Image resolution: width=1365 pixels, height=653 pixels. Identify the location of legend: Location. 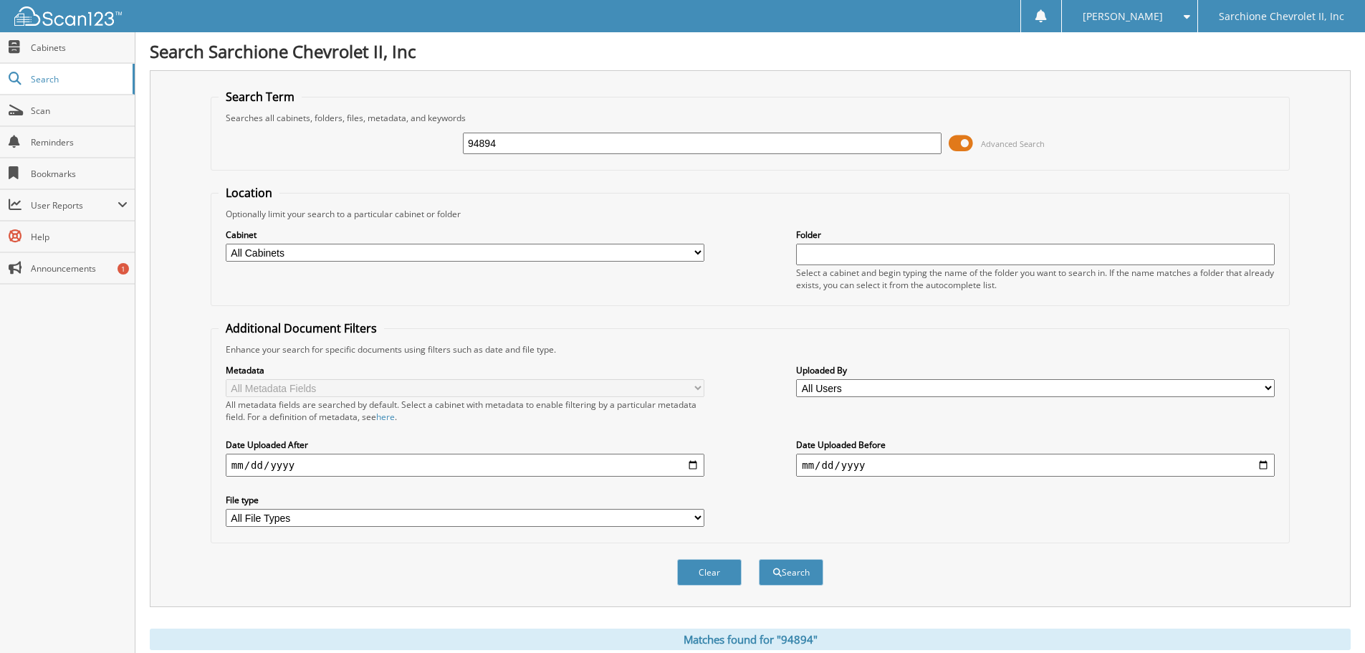
(249, 193).